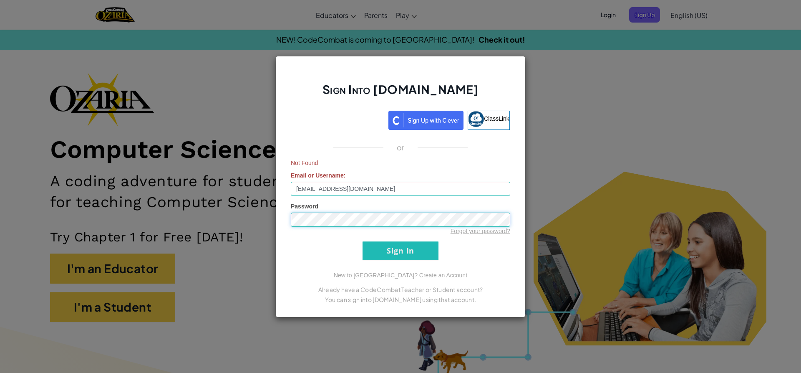 Image resolution: width=801 pixels, height=373 pixels. Describe the element at coordinates (497, 118) in the screenshot. I see `span: ClassLink` at that location.